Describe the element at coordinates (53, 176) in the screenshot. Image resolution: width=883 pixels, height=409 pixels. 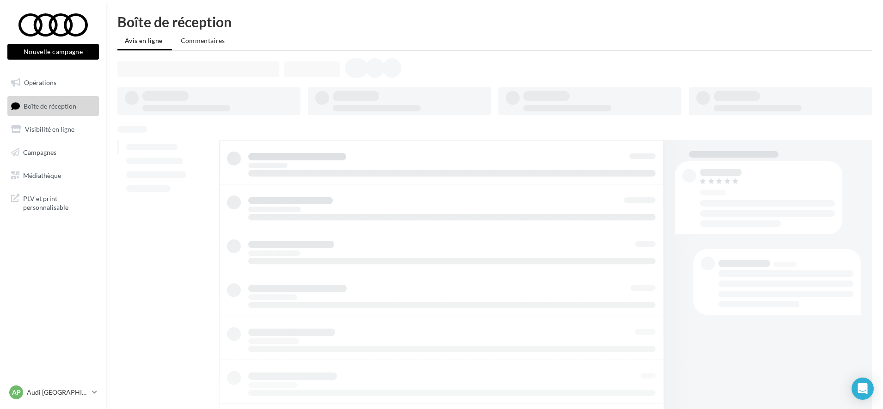
I see `a: Médiathèque` at that location.